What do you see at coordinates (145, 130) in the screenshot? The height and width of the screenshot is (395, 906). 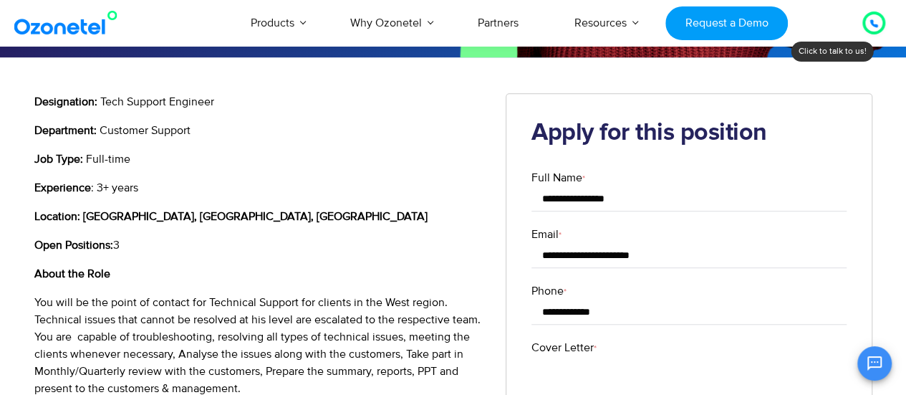 I see `span: Customer Support` at bounding box center [145, 130].